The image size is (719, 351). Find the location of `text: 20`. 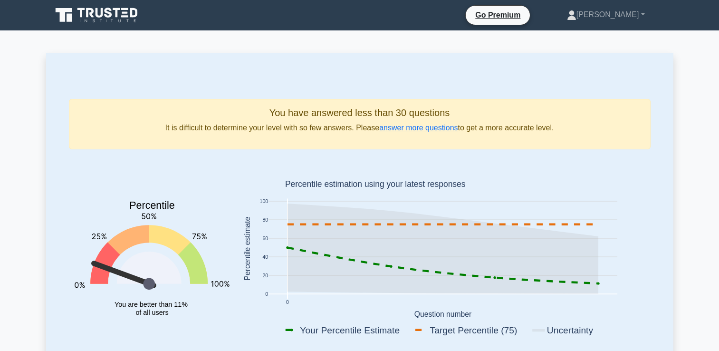

text: 20 is located at coordinates (265, 275).